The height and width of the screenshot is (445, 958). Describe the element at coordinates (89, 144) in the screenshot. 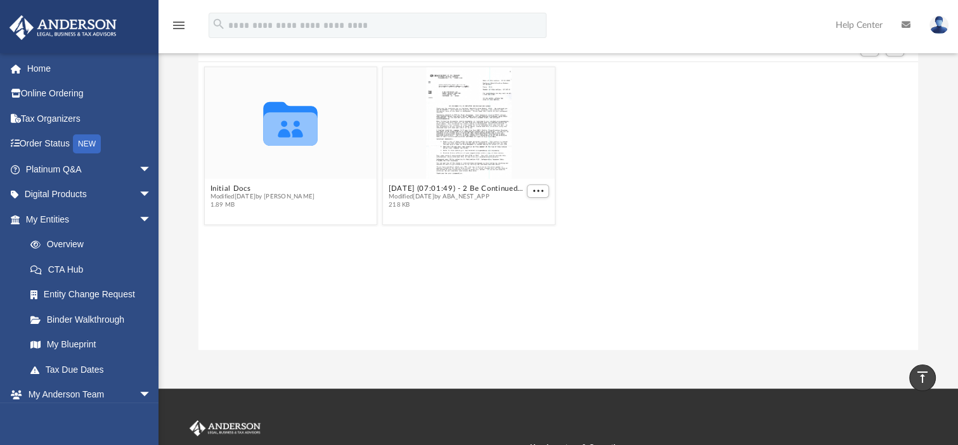

I see `a: Order StatusNEW` at that location.